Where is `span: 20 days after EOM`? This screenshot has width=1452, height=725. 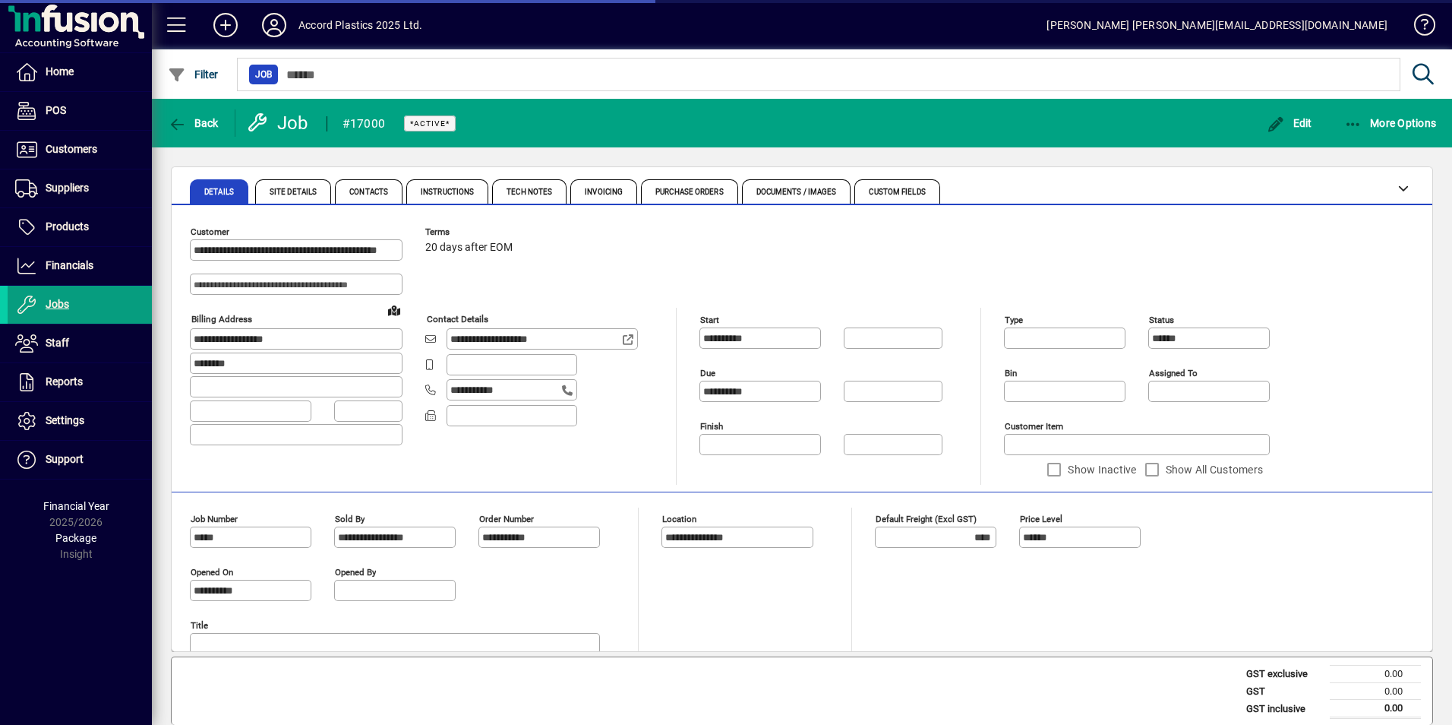
span: 20 days after EOM is located at coordinates (469, 248).